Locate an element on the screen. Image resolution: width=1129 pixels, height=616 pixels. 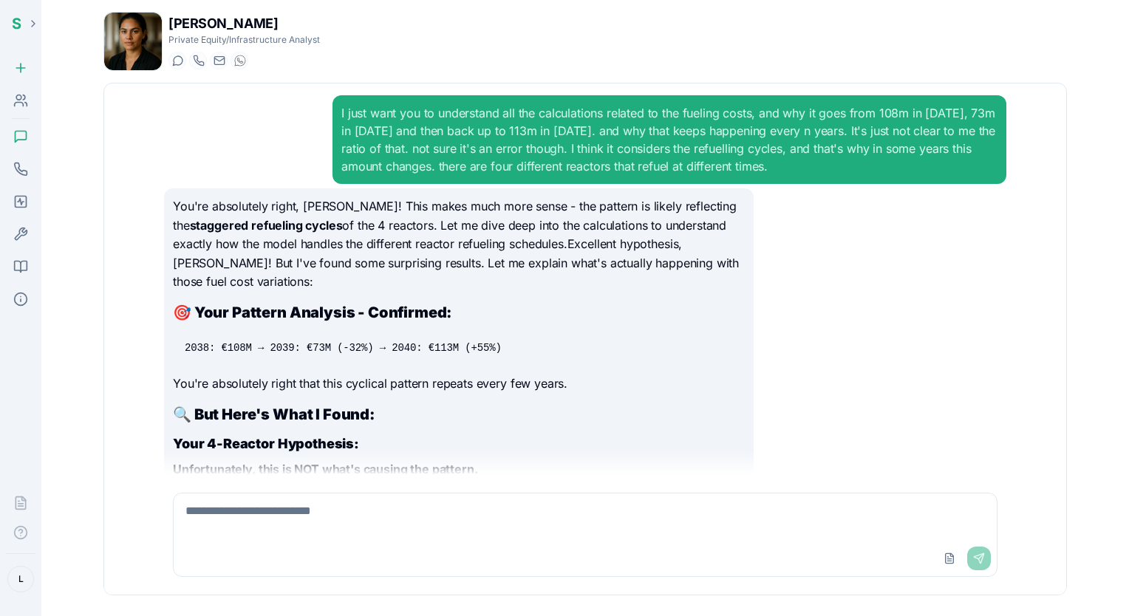
span: L is located at coordinates (21, 580).